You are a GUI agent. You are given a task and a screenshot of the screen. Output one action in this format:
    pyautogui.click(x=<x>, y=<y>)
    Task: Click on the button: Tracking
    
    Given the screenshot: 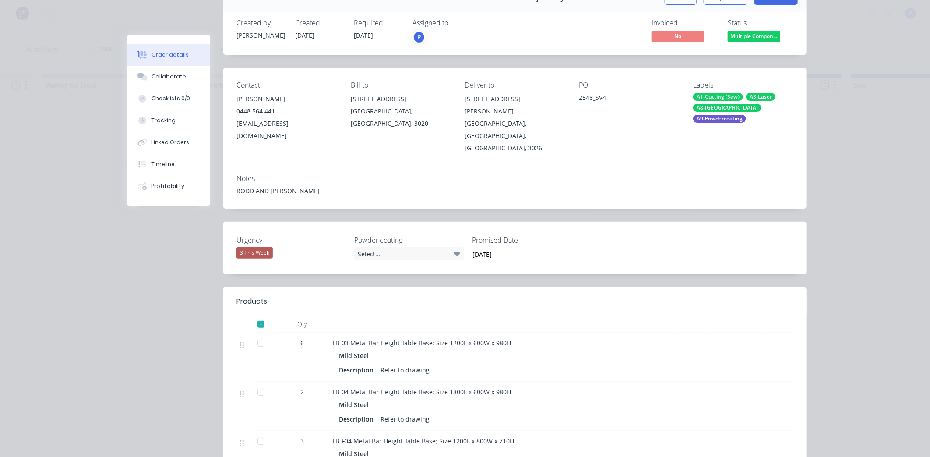 What is the action you would take?
    pyautogui.click(x=169, y=120)
    